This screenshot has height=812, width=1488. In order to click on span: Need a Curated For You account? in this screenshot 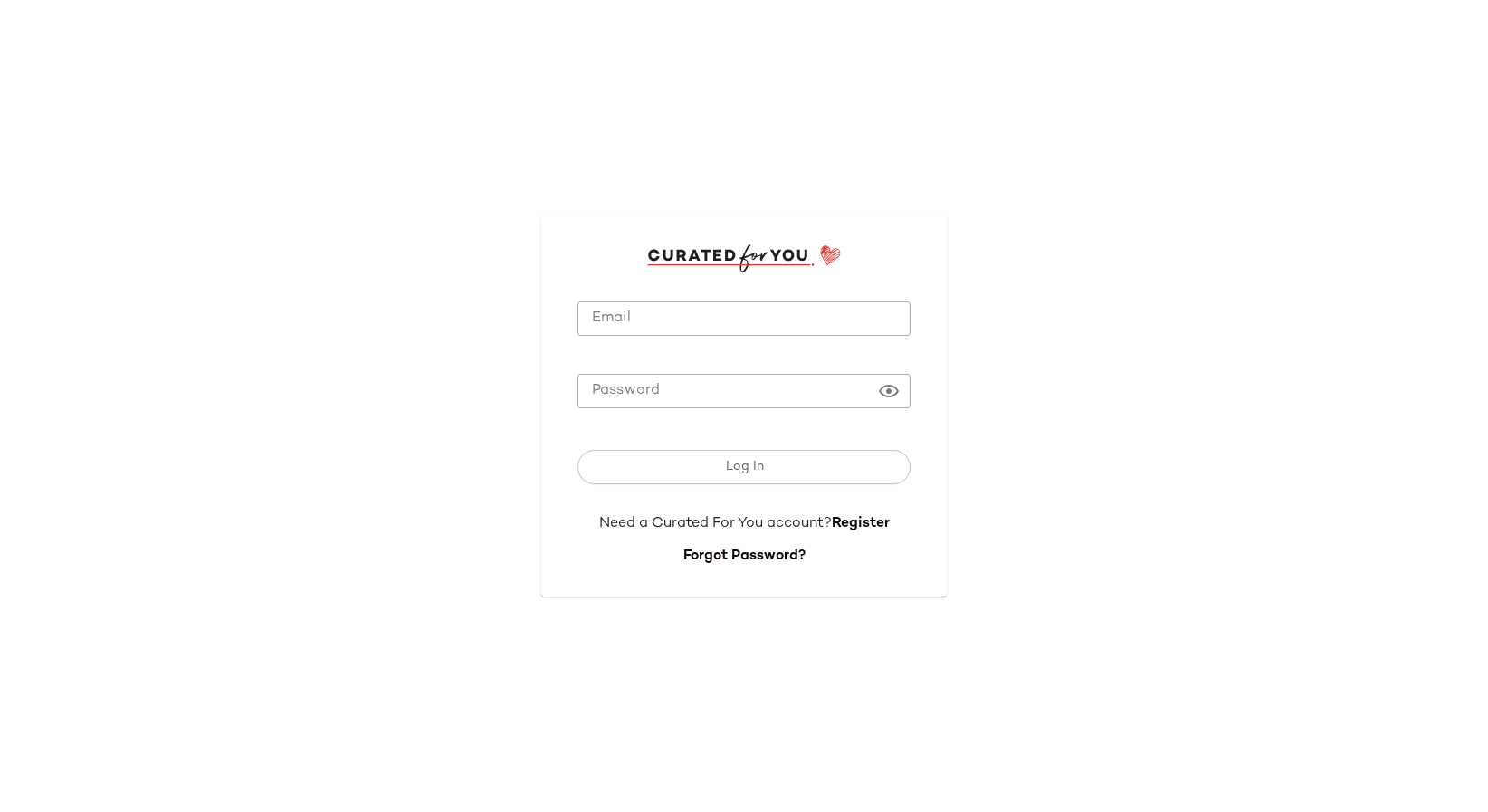, I will do `click(715, 523)`.